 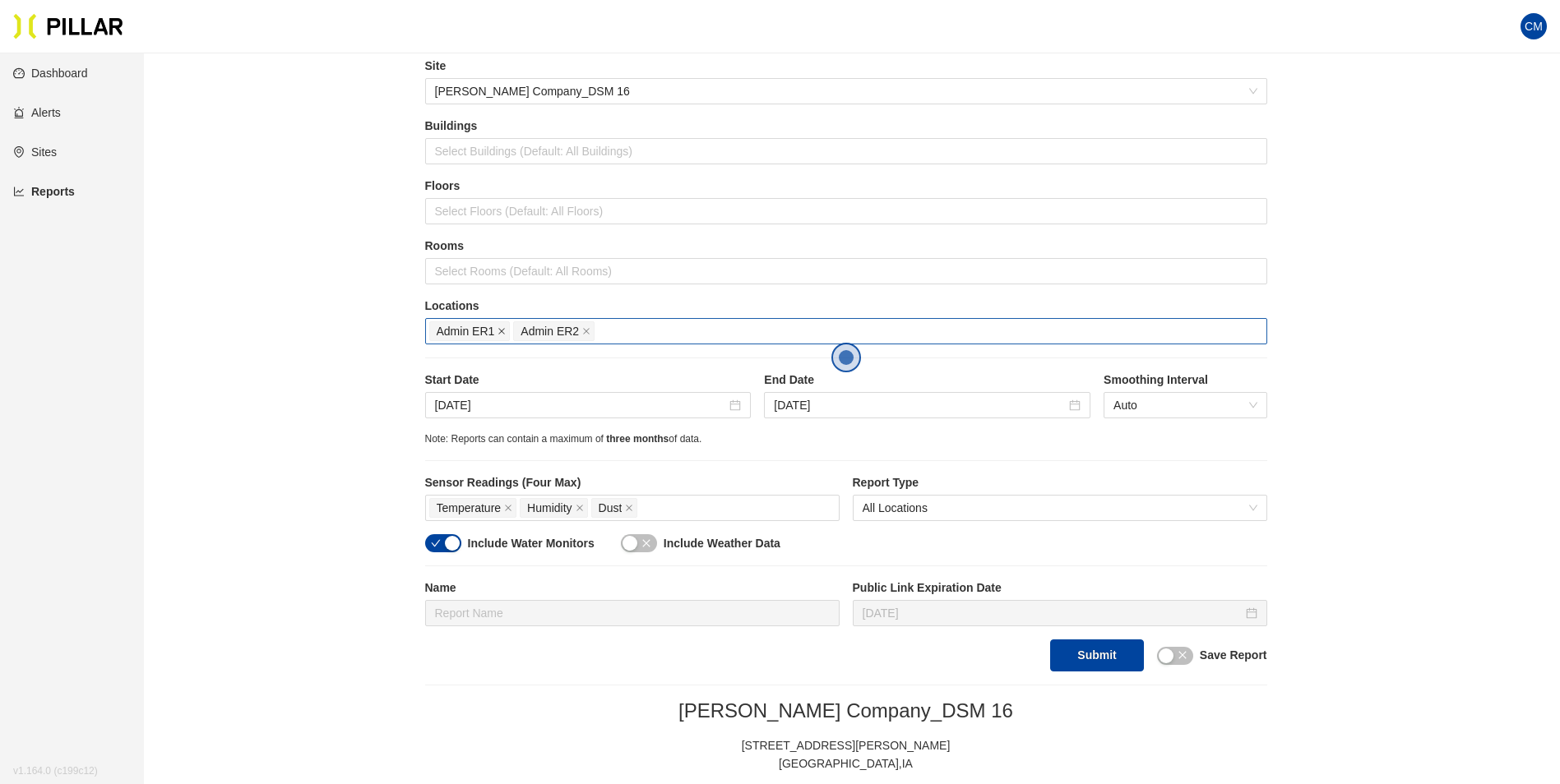 I want to click on label: Report Type, so click(x=1060, y=482).